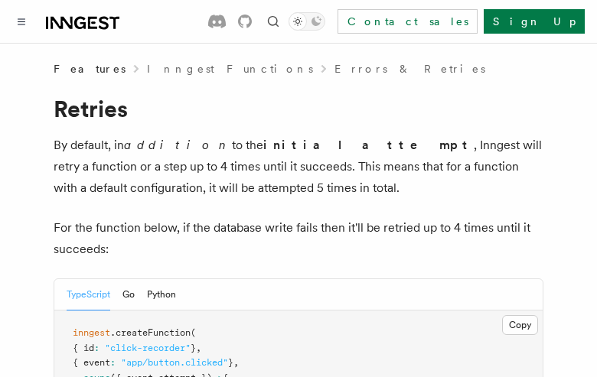 The width and height of the screenshot is (597, 377). Describe the element at coordinates (407, 21) in the screenshot. I see `a: Contact sales` at that location.